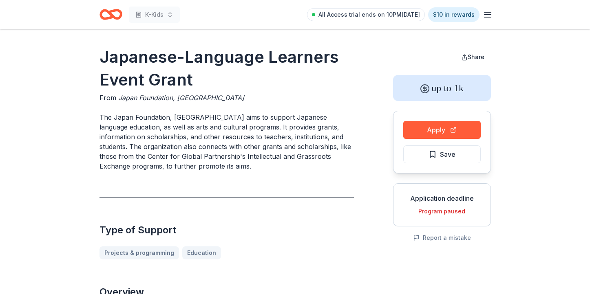 The height and width of the screenshot is (294, 590). Describe the element at coordinates (454, 15) in the screenshot. I see `a: $10 in rewards` at that location.